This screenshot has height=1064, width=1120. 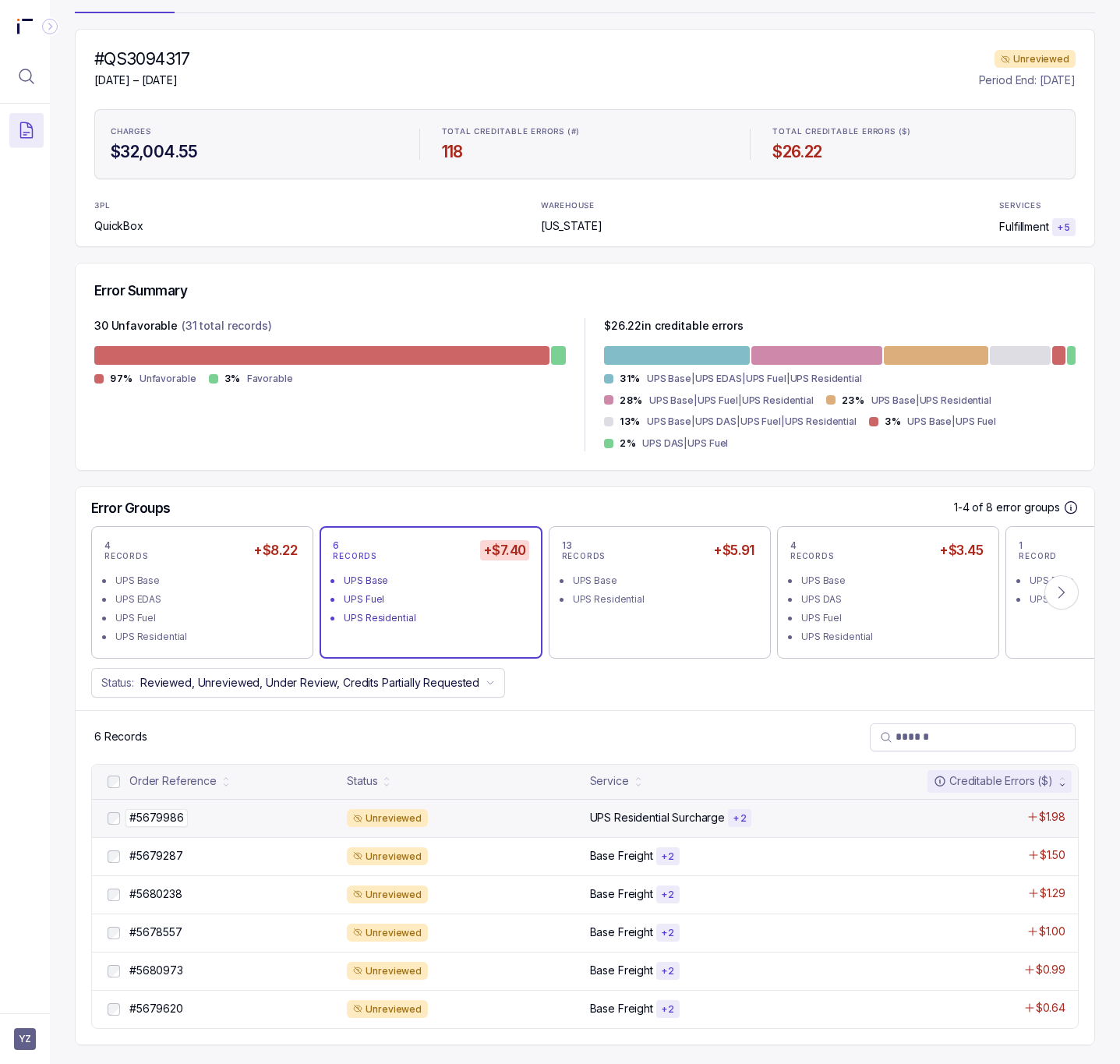 I want to click on p: #5679620, so click(x=156, y=1009).